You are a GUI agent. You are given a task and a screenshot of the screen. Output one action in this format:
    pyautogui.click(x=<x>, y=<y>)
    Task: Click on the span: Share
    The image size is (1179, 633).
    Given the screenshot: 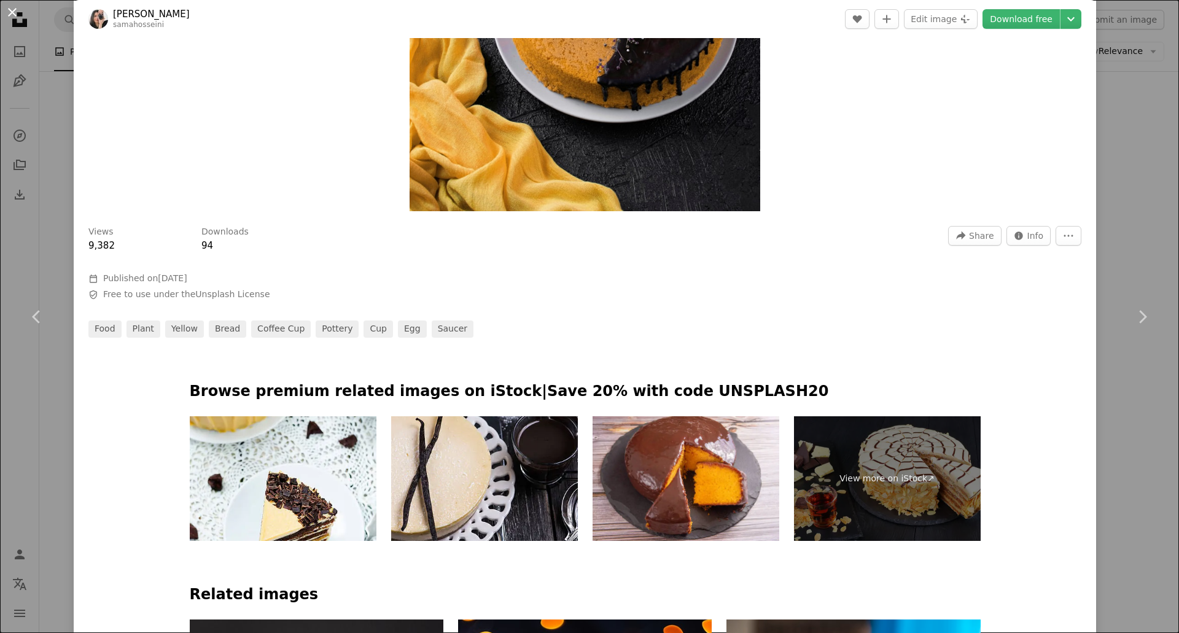 What is the action you would take?
    pyautogui.click(x=981, y=236)
    